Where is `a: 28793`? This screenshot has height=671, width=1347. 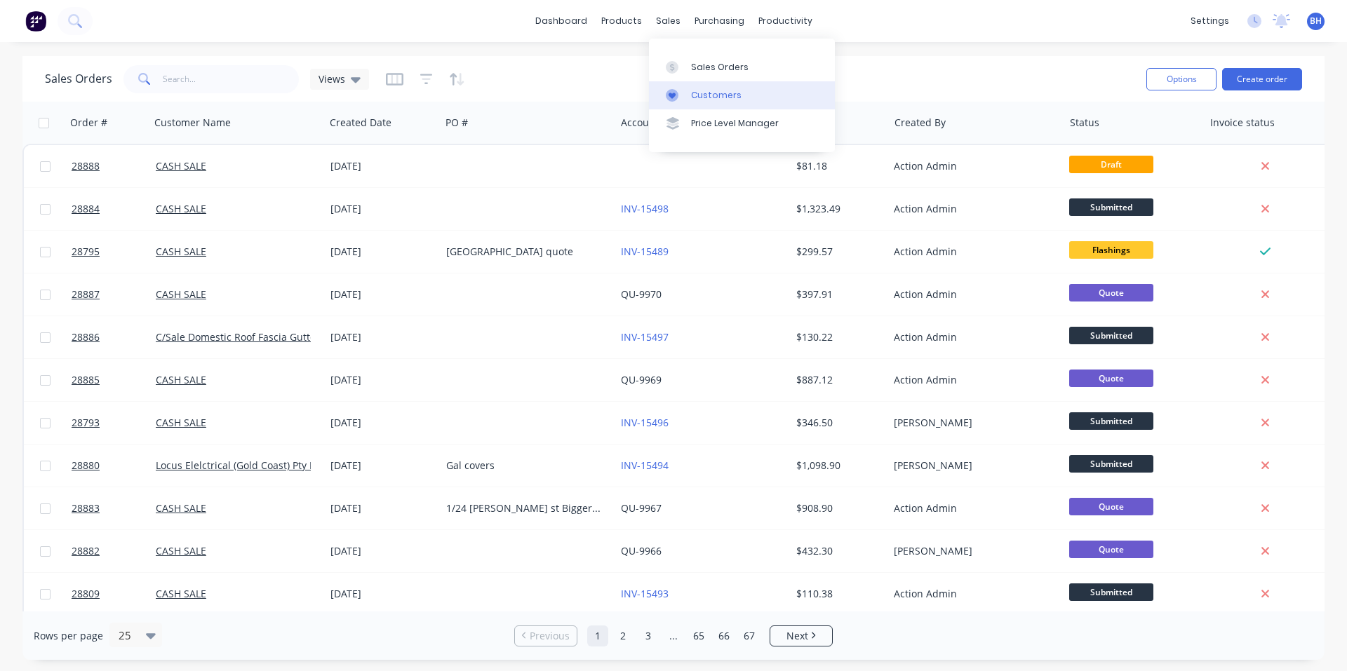
a: 28793 is located at coordinates (114, 423).